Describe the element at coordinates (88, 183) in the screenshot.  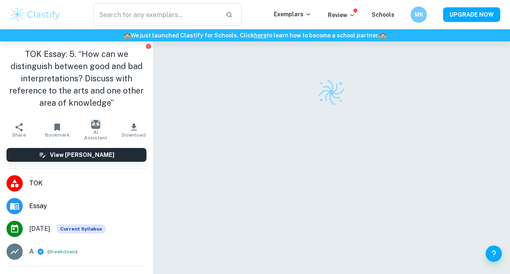
I see `span: TOK` at that location.